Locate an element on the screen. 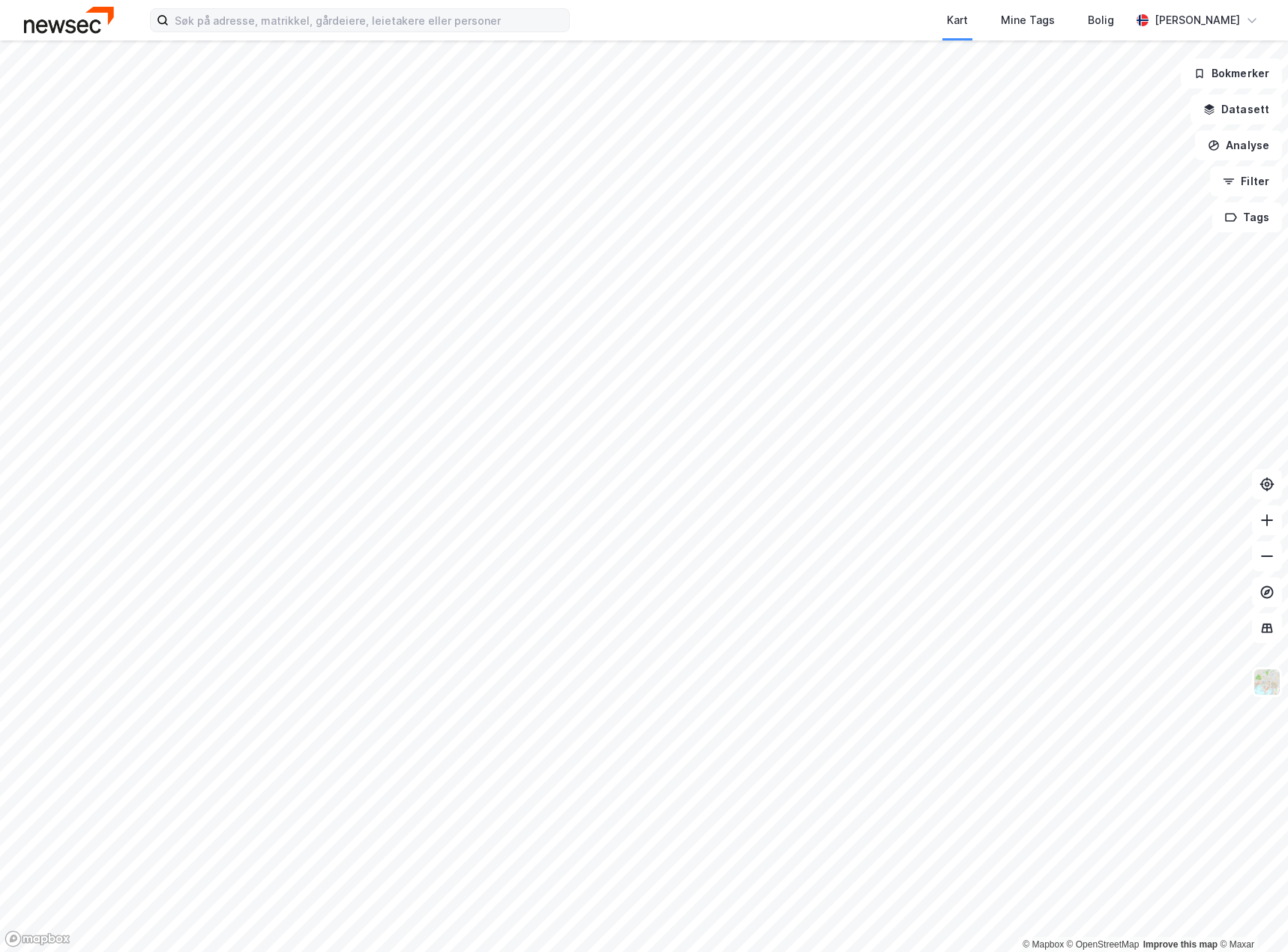 This screenshot has width=1288, height=952. a: OpenStreetMap is located at coordinates (1102, 944).